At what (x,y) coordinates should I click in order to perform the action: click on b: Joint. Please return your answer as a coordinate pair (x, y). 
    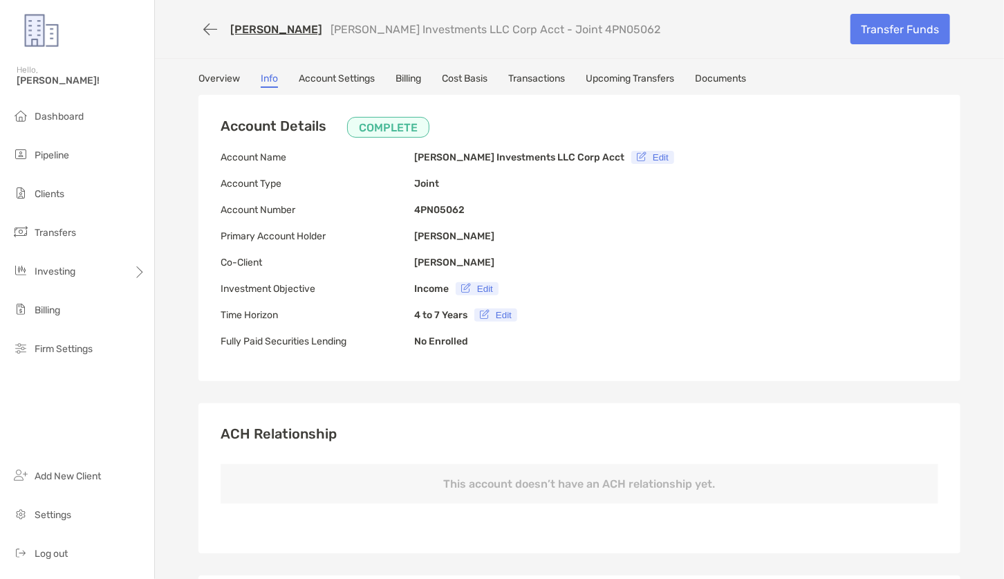
    Looking at the image, I should click on (427, 183).